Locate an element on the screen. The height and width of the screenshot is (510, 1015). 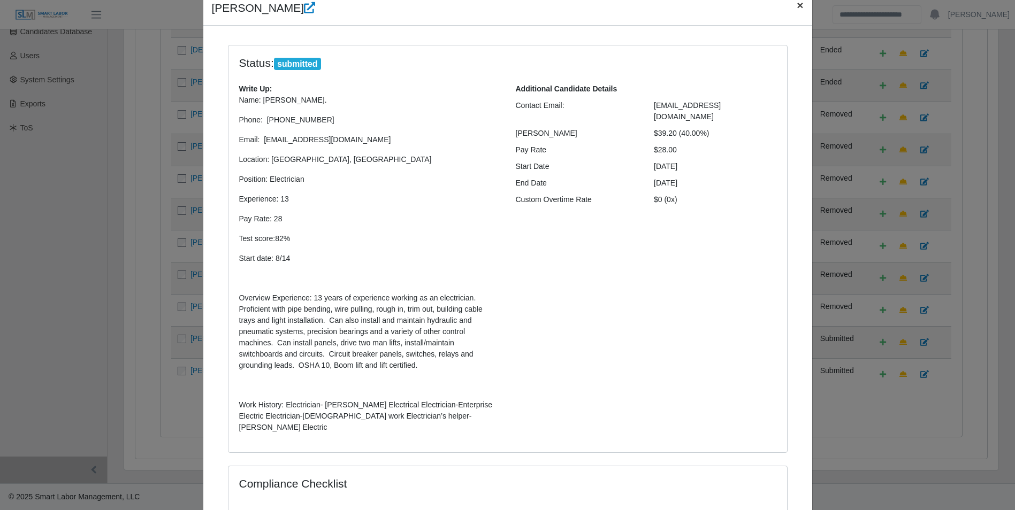
div: Start Date is located at coordinates (577, 166).